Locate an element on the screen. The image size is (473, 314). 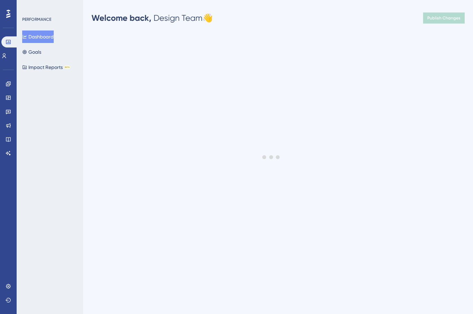
span: Publish Changes is located at coordinates (444, 18).